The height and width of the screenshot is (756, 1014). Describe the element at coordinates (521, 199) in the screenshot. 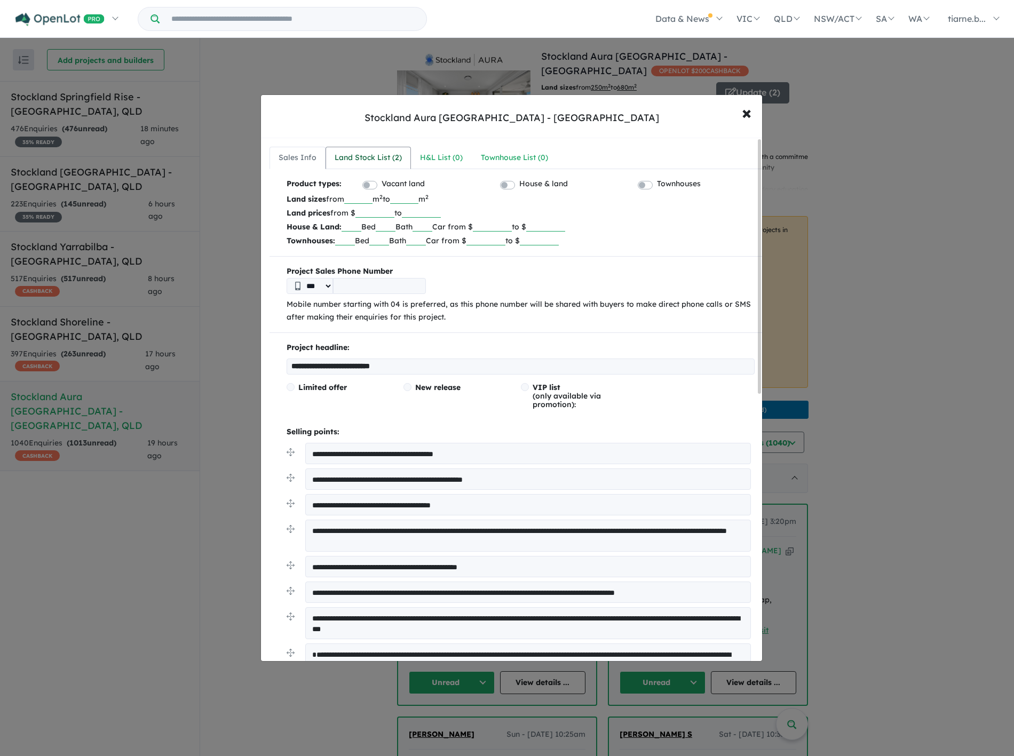

I see `p: from m to m` at that location.